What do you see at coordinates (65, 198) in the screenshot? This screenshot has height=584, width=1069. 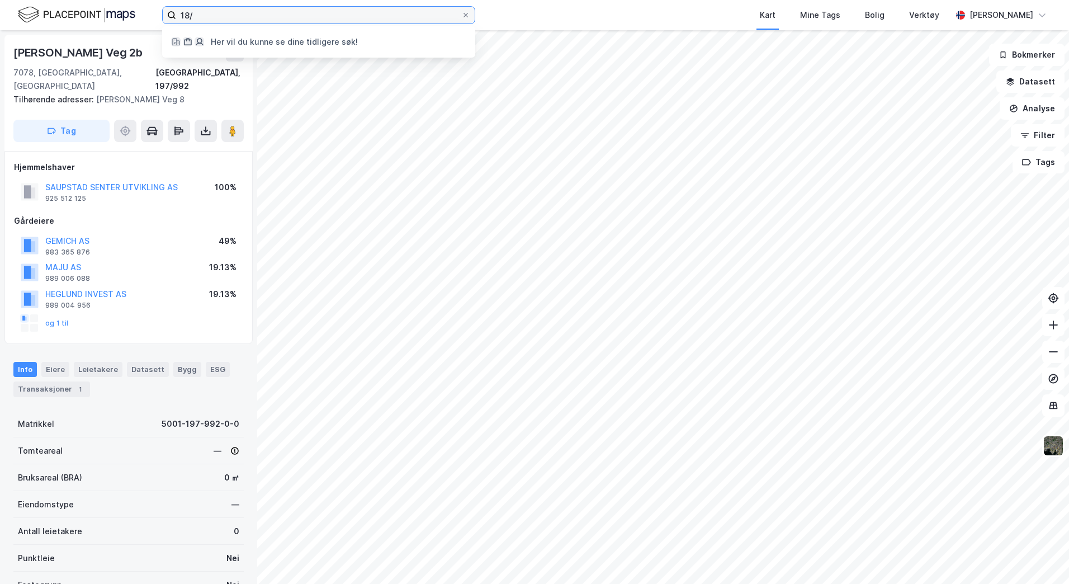 I see `div: 925 512 125` at bounding box center [65, 198].